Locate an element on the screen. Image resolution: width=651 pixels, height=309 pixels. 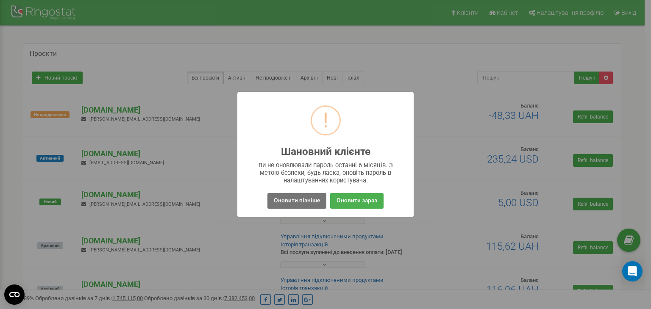
button: Оновити пізніше is located at coordinates (296, 201).